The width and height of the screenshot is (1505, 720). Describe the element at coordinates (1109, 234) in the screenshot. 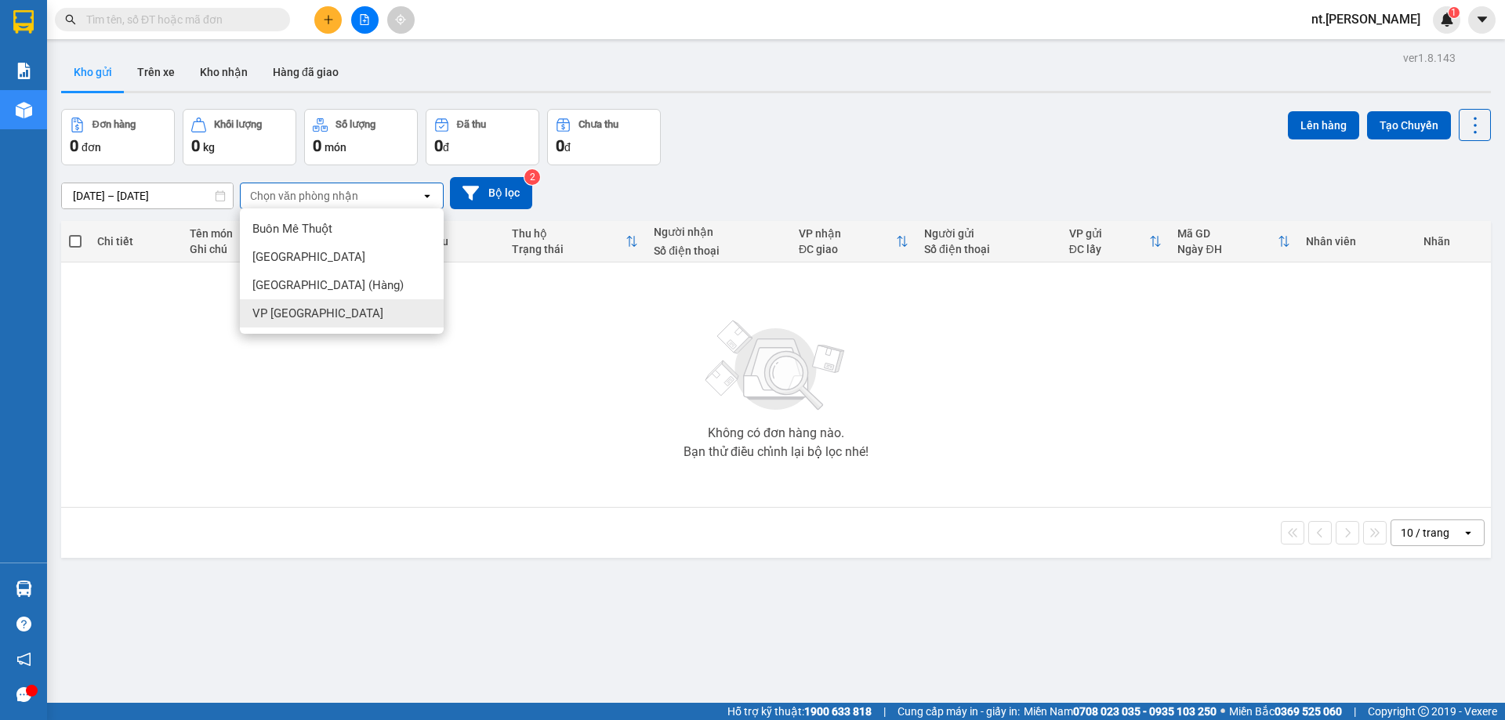

I see `div: VP gửi` at that location.